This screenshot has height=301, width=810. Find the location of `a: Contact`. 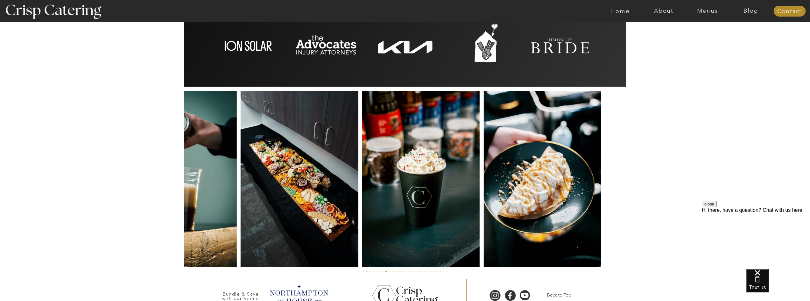

a: Contact is located at coordinates (790, 11).